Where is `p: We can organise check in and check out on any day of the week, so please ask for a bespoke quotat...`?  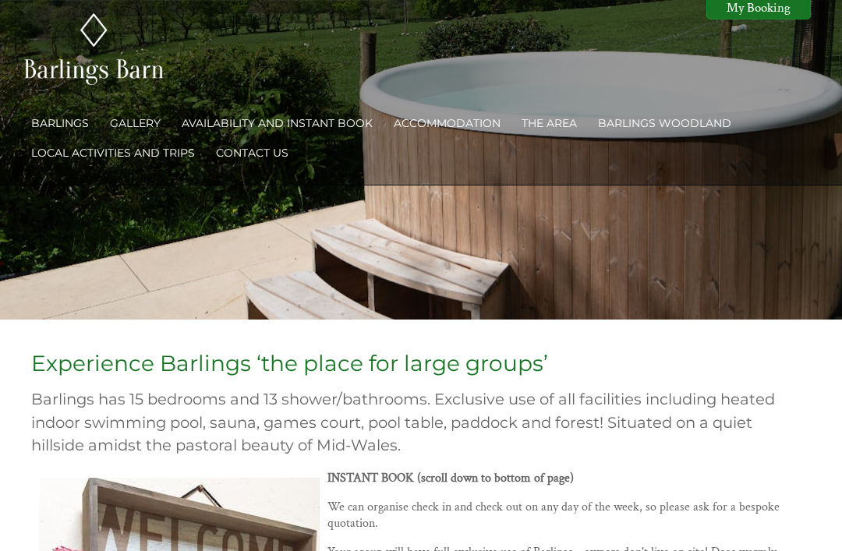 p: We can organise check in and check out on any day of the week, so please ask for a bespoke quotat... is located at coordinates (412, 516).